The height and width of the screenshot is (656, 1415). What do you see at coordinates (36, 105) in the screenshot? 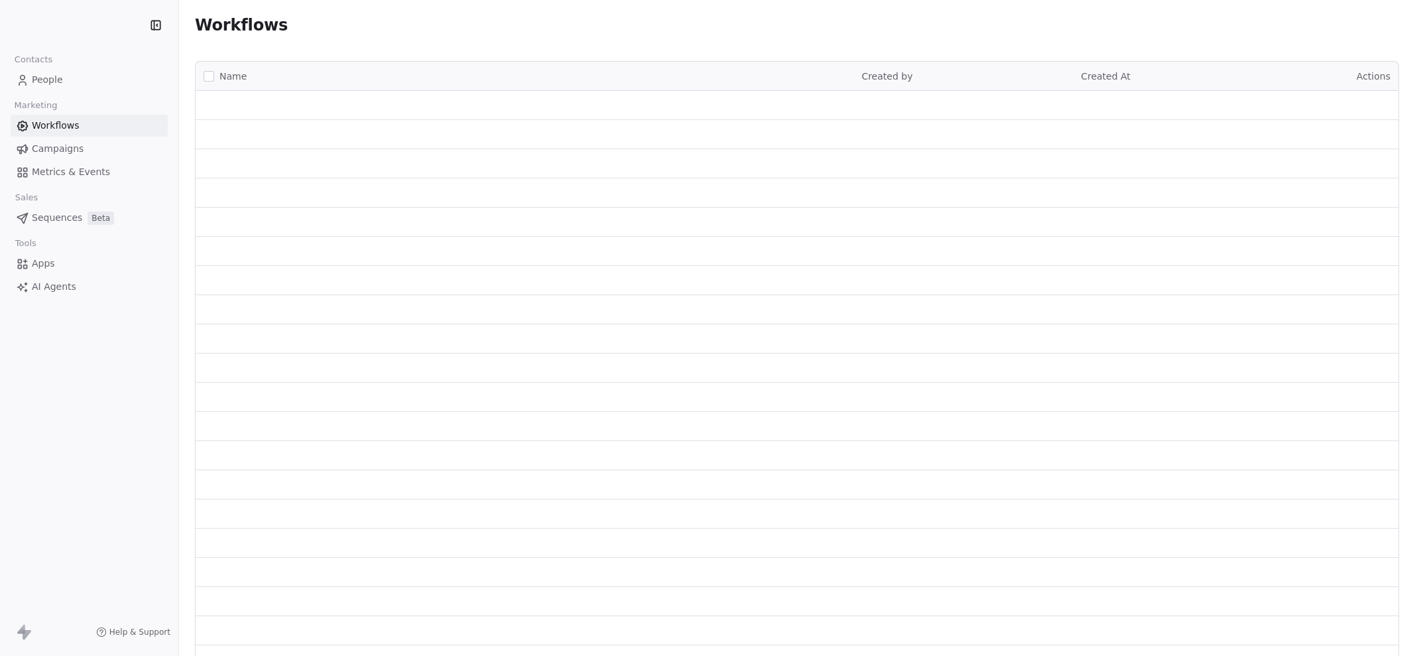
I see `span: Marketing` at bounding box center [36, 105].